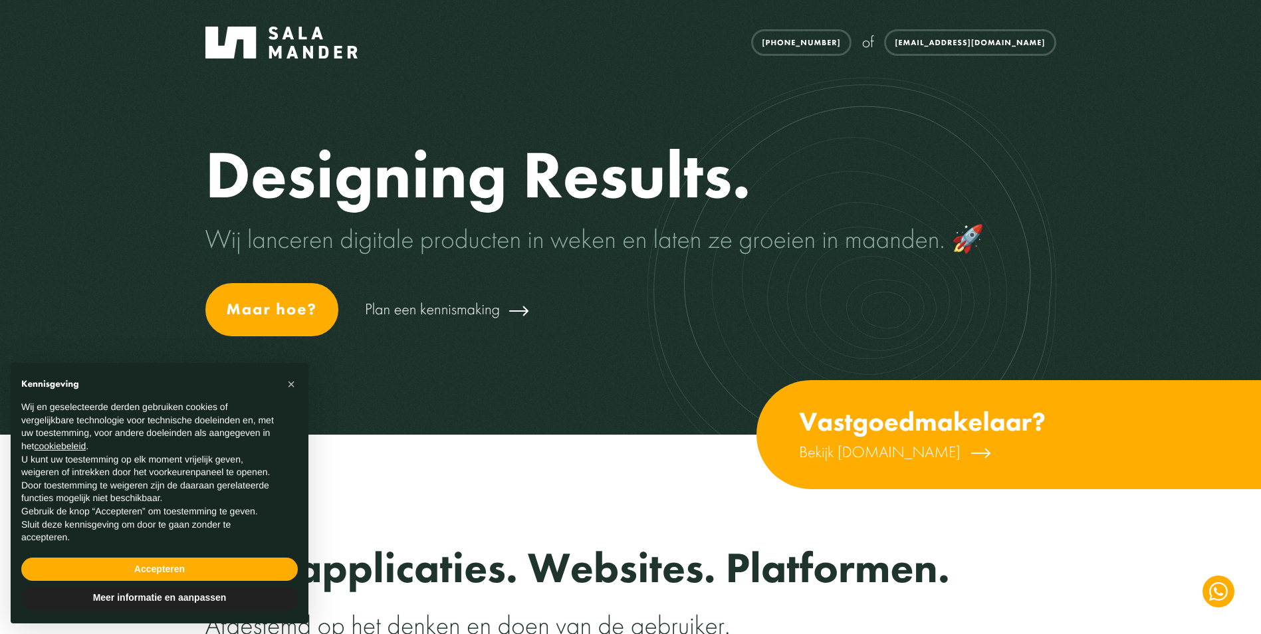 This screenshot has width=1261, height=634. What do you see at coordinates (149, 479) in the screenshot?
I see `p: U kunt uw toestemming op elk moment vrijelijk geven, weigeren of intrekken door het voorkeurenpan...` at bounding box center [149, 479].